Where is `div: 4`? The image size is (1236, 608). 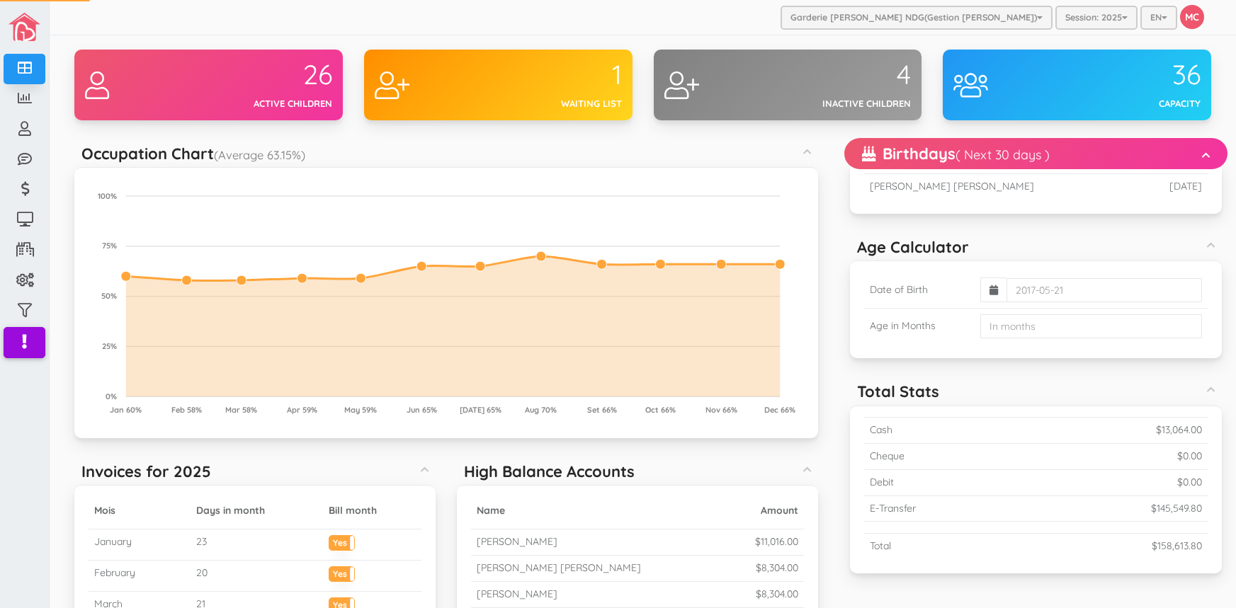 div: 4 is located at coordinates (849, 75).